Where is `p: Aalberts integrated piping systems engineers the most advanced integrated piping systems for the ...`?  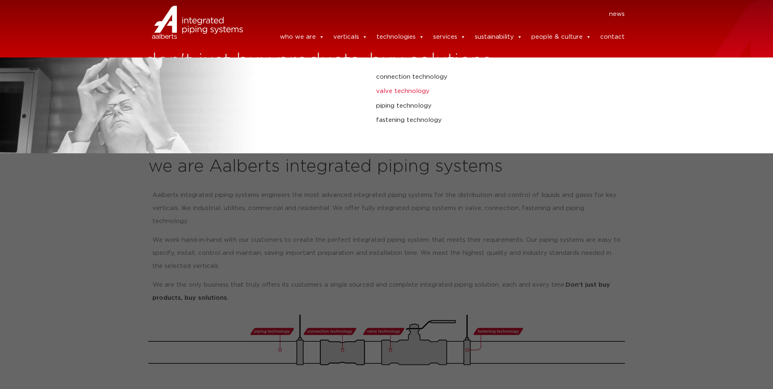 p: Aalberts integrated piping systems engineers the most advanced integrated piping systems for the ... is located at coordinates (387, 208).